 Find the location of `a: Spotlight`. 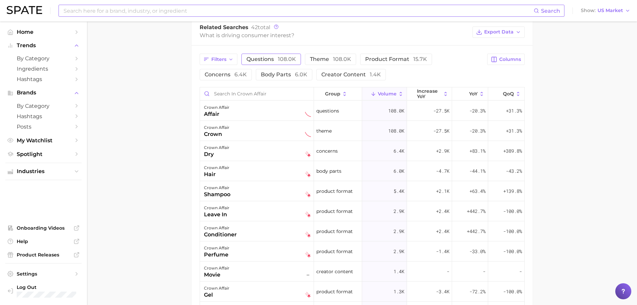

a: Spotlight is located at coordinates (43, 154).